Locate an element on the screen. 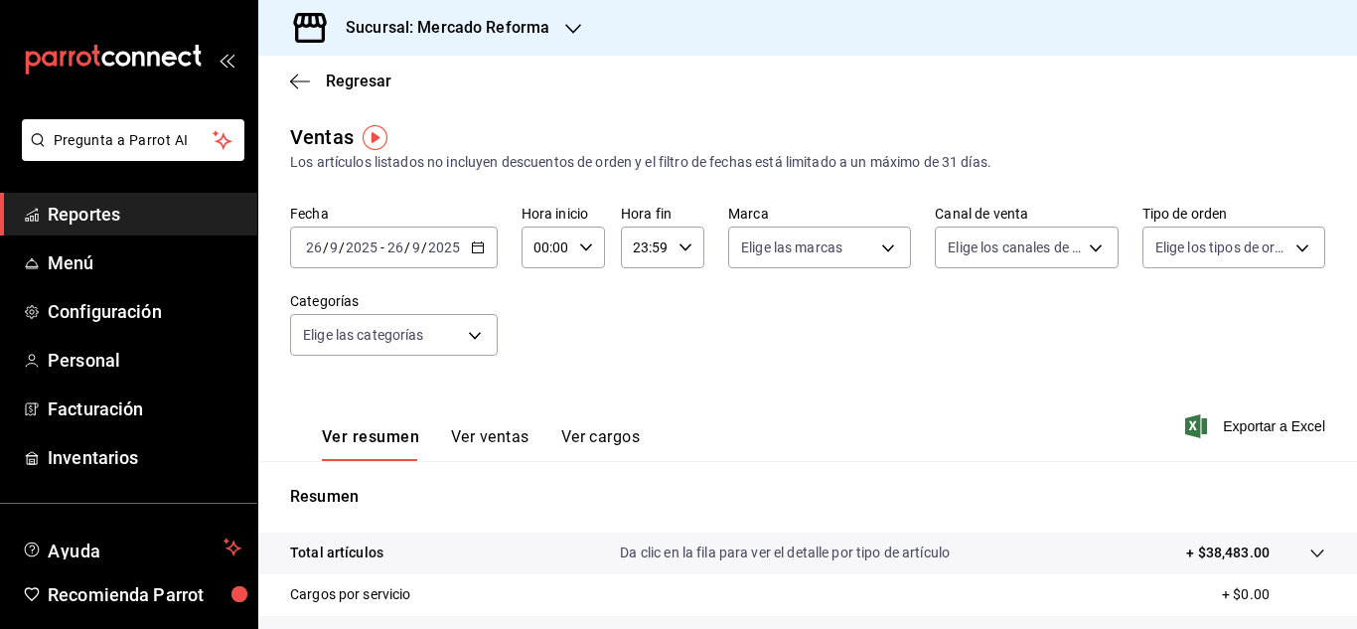 Image resolution: width=1357 pixels, height=629 pixels. span: Pregunta a Parrot AI is located at coordinates (133, 140).